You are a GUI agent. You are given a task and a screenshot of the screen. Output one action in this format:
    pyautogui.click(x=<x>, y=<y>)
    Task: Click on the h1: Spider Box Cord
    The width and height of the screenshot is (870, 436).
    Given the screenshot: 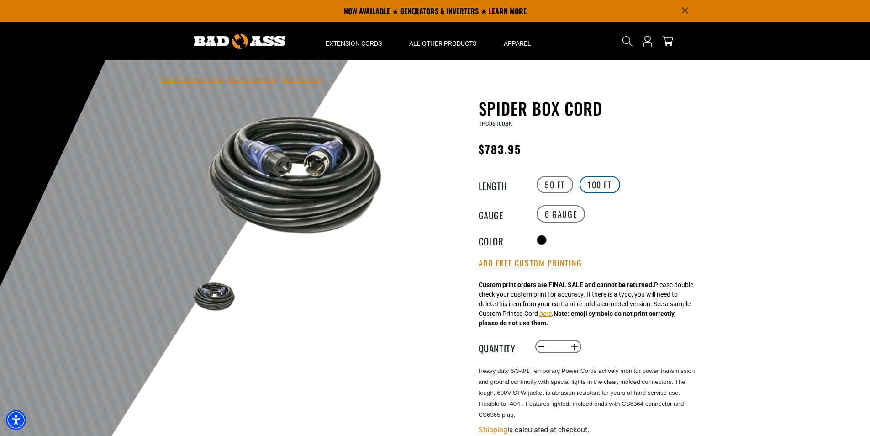 What is the action you would take?
    pyautogui.click(x=591, y=108)
    